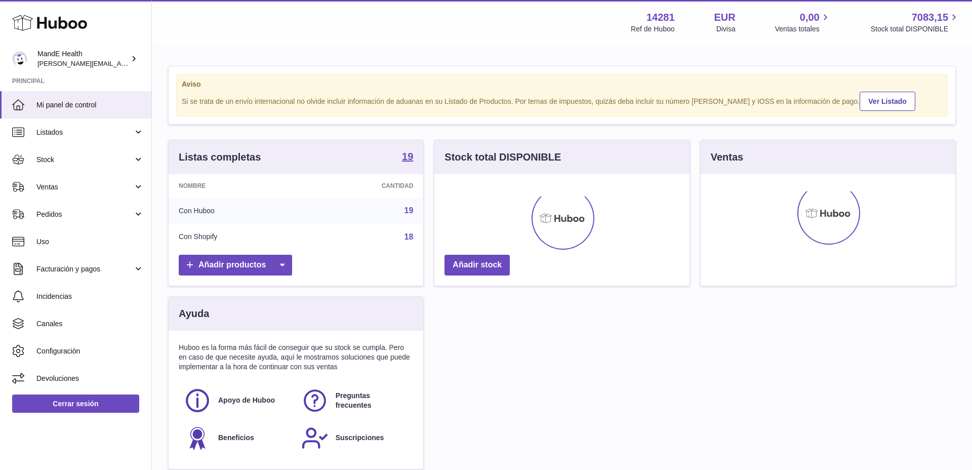  Describe the element at coordinates (90, 241) in the screenshot. I see `span: Uso` at that location.